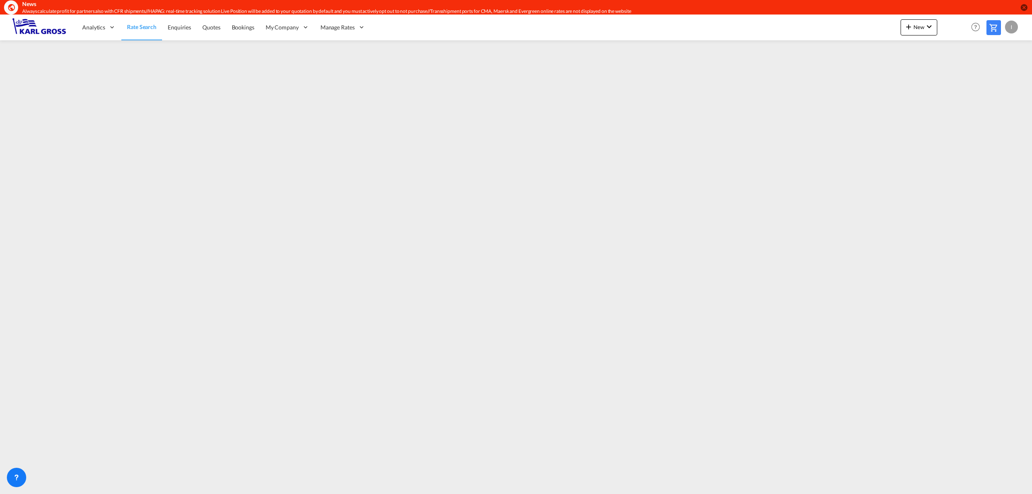 This screenshot has width=1032, height=494. What do you see at coordinates (976, 27) in the screenshot?
I see `span: Help` at bounding box center [976, 27].